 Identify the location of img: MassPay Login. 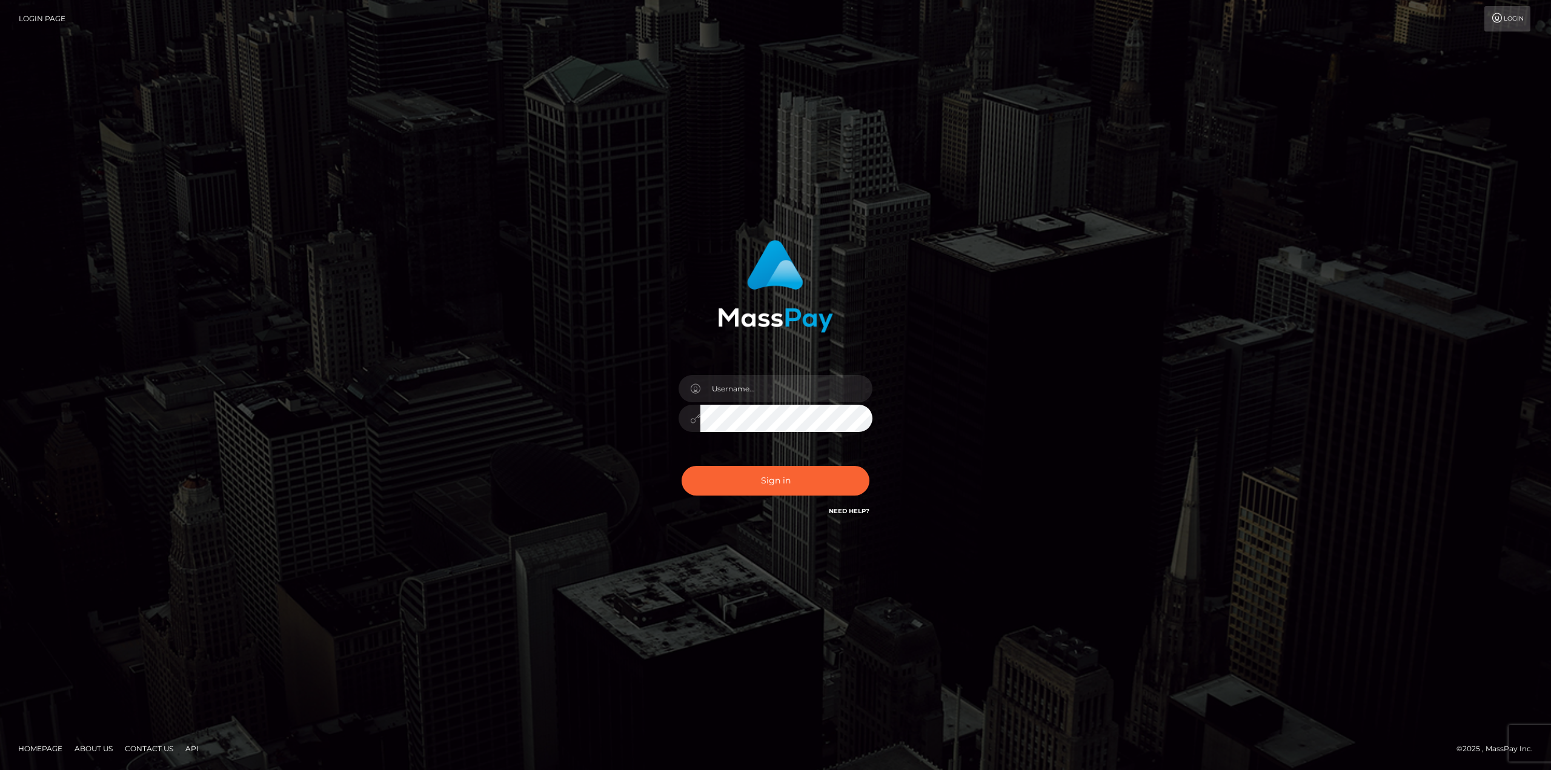
(776, 286).